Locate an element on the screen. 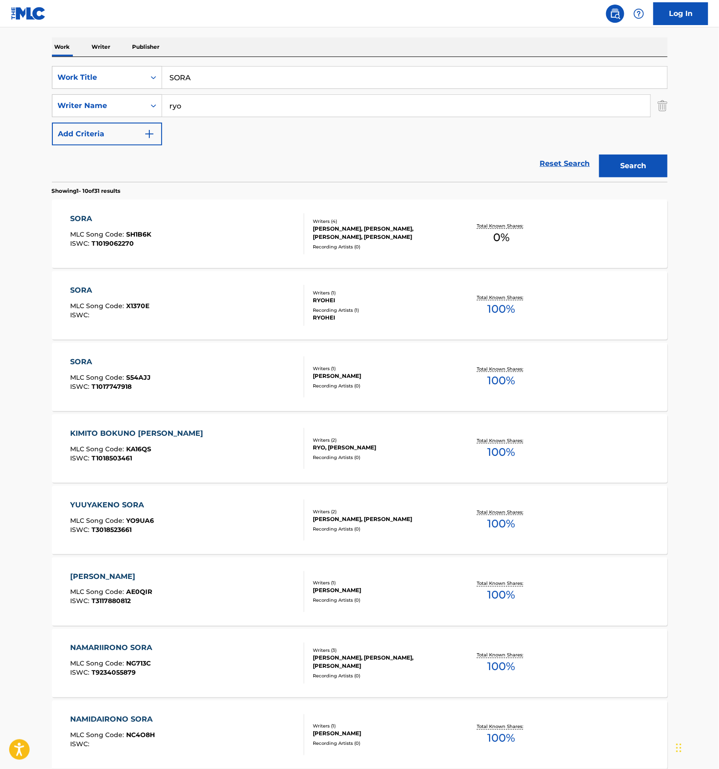 Image resolution: width=719 pixels, height=769 pixels. div: YUUYAKENO SORA is located at coordinates (112, 505).